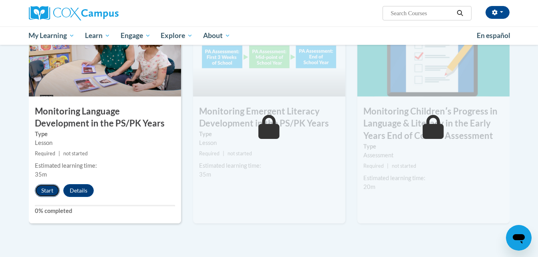 The height and width of the screenshot is (257, 538). I want to click on span: Learn, so click(97, 36).